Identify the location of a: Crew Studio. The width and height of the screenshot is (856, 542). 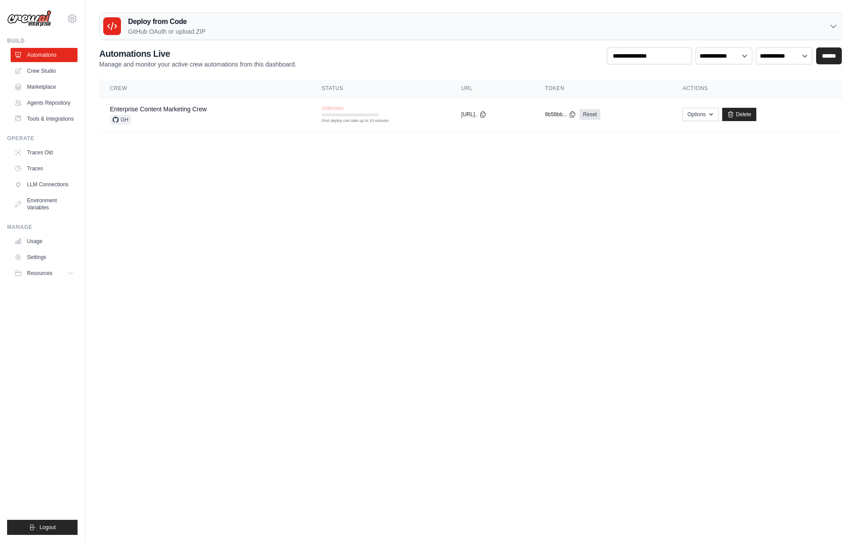
(44, 71).